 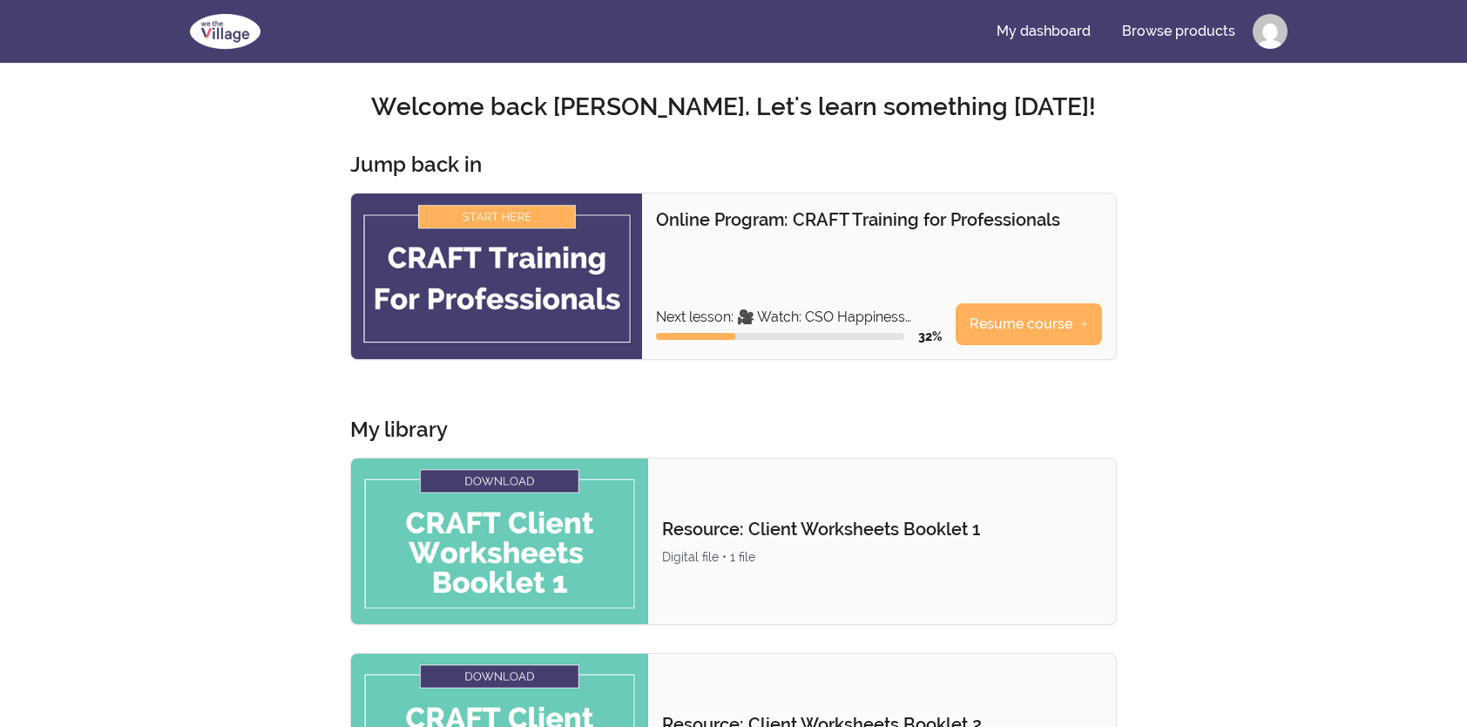 I want to click on p: Next lesson: 🎥 Watch: CSO Happiness Recap, so click(x=799, y=317).